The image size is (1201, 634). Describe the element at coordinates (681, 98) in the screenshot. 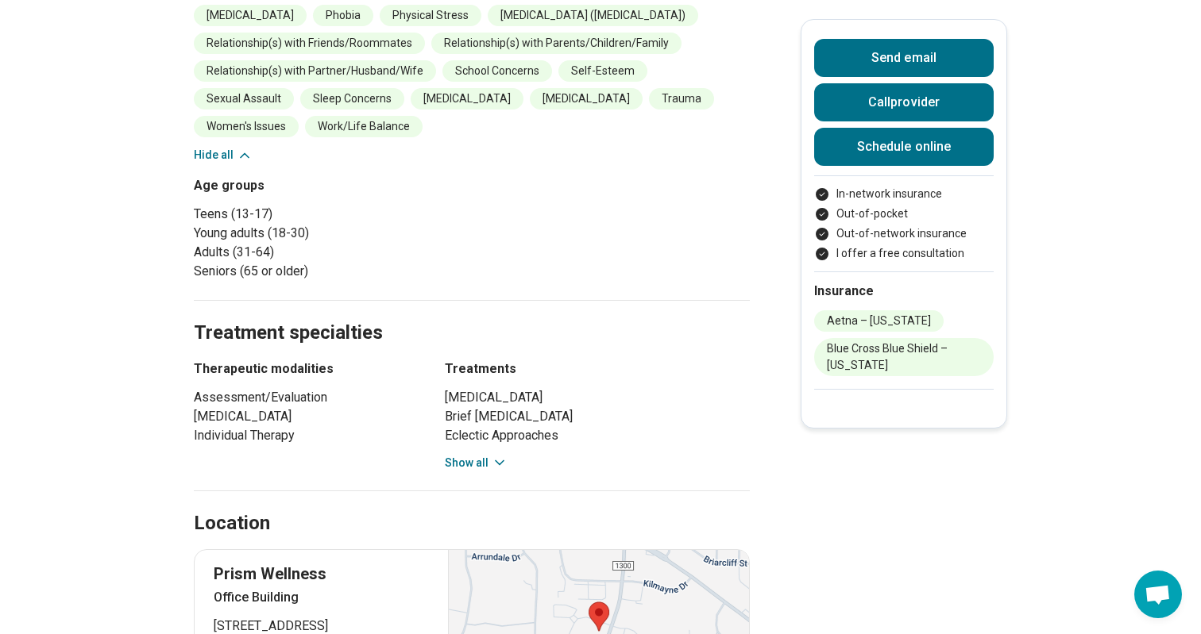

I see `li: Trauma` at that location.